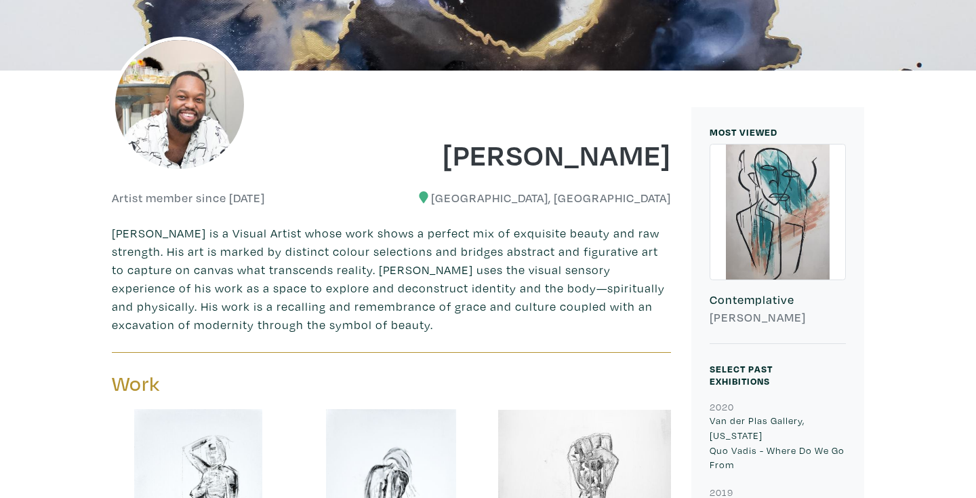  What do you see at coordinates (741, 374) in the screenshot?
I see `small: Select Past Exhibitions` at bounding box center [741, 374].